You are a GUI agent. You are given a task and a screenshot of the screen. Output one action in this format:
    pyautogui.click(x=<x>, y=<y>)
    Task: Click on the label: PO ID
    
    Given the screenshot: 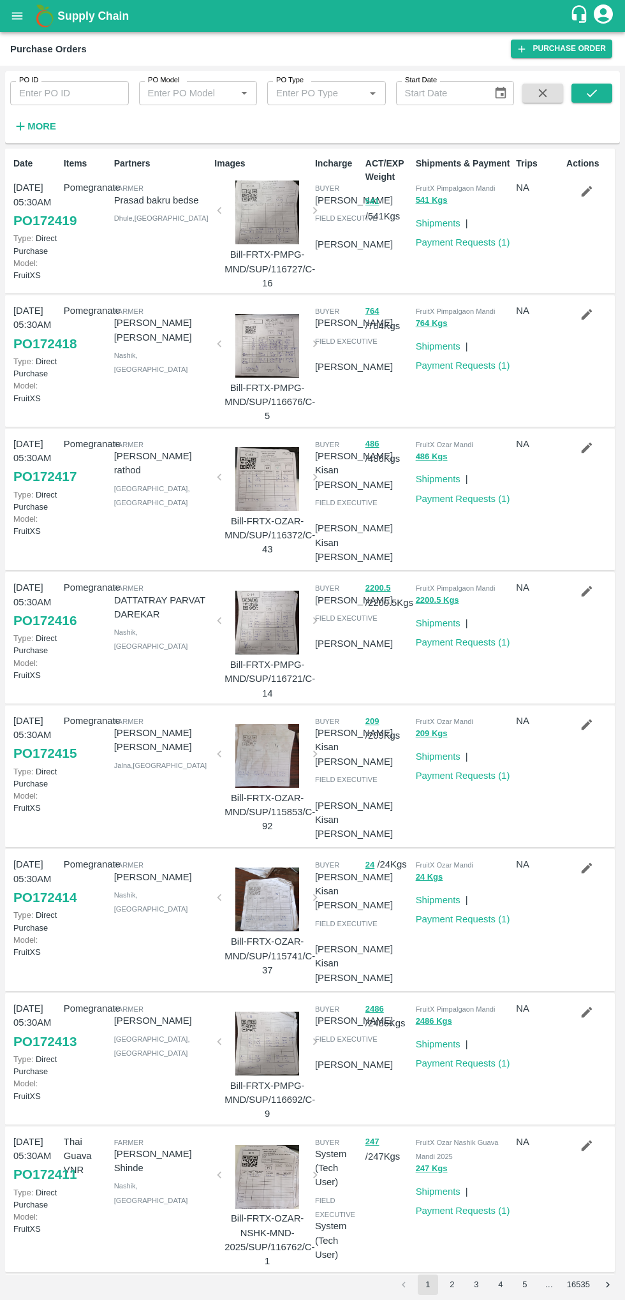 What is the action you would take?
    pyautogui.click(x=29, y=80)
    